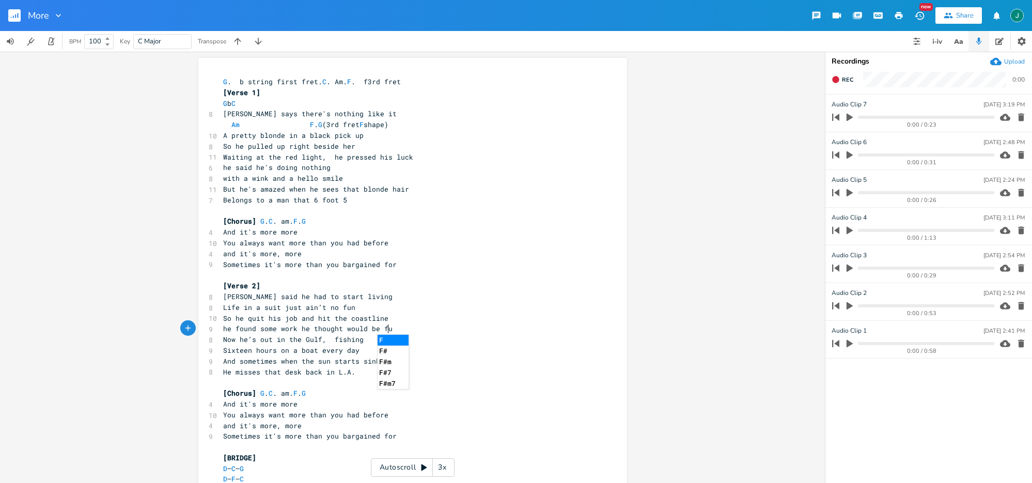  What do you see at coordinates (849, 331) in the screenshot?
I see `span: Audio Clip 1` at bounding box center [849, 331].